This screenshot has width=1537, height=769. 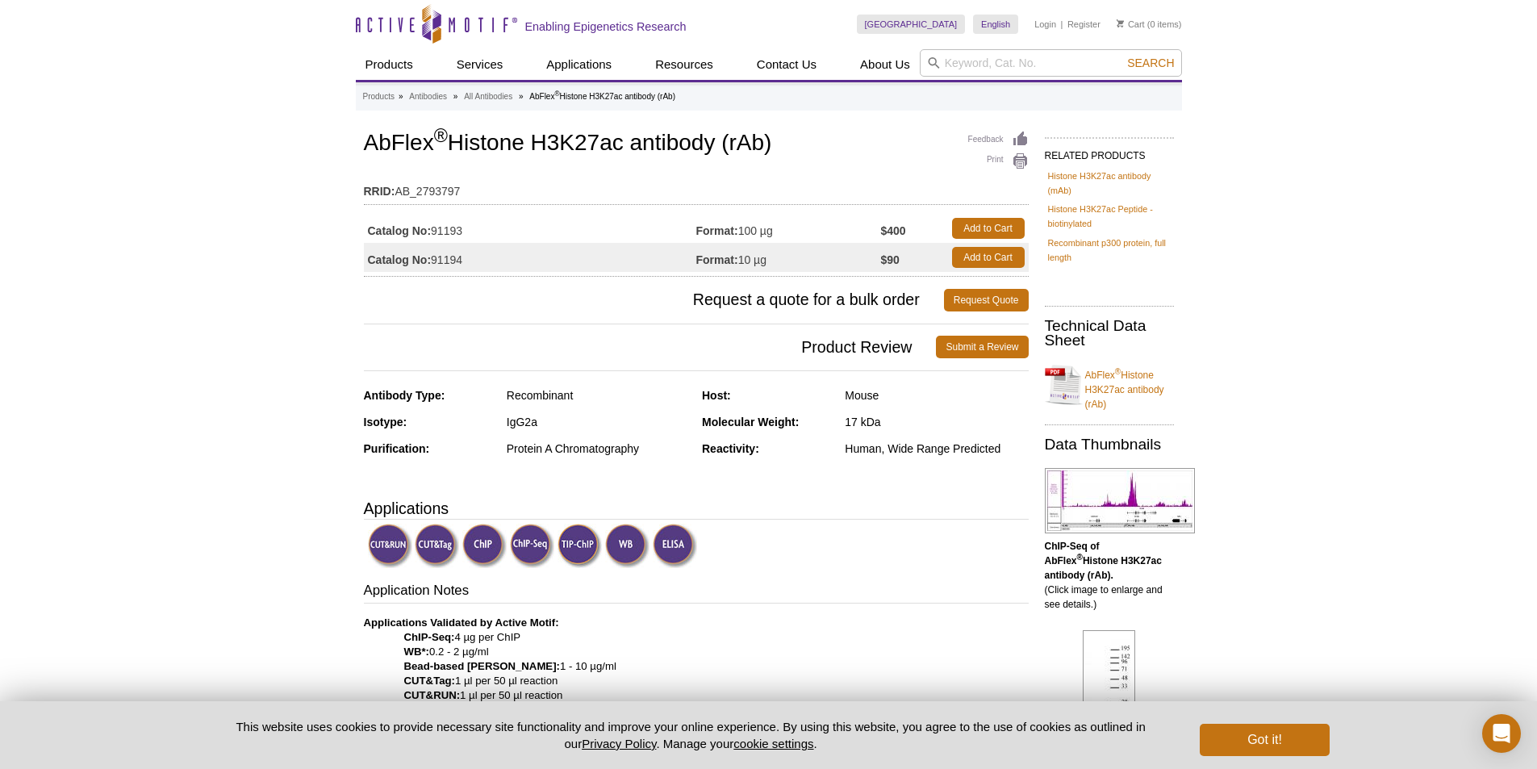 I want to click on strong: Host:, so click(x=717, y=395).